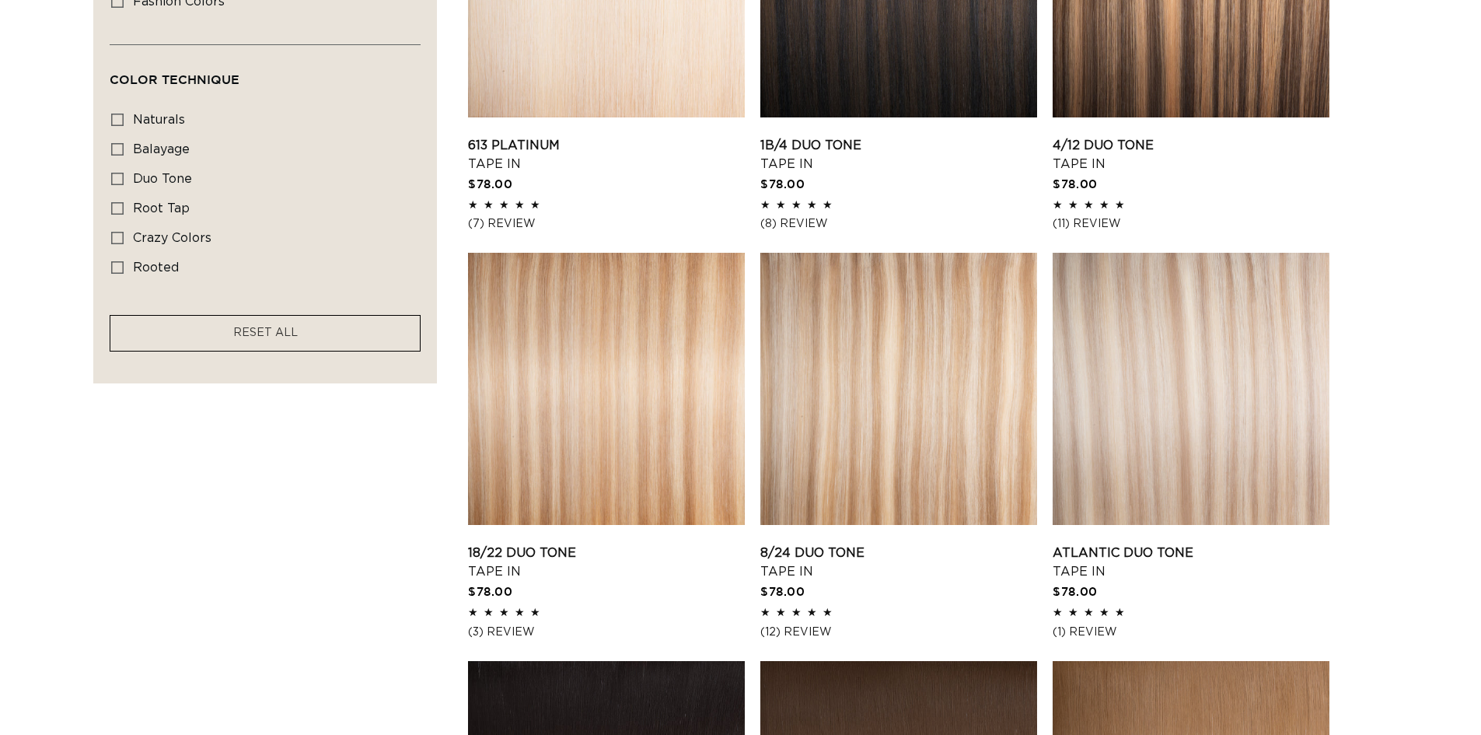 This screenshot has height=735, width=1481. I want to click on a: Atlantic Duo Tone Tape In, so click(1191, 562).